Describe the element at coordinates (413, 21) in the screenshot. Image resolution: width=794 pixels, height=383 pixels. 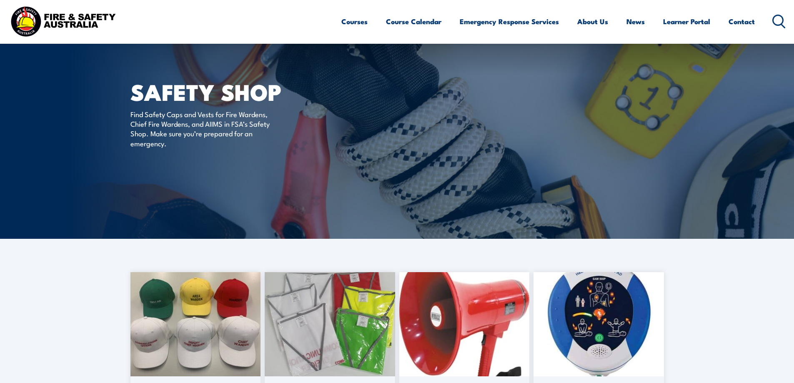
I see `a: Course Calendar` at that location.